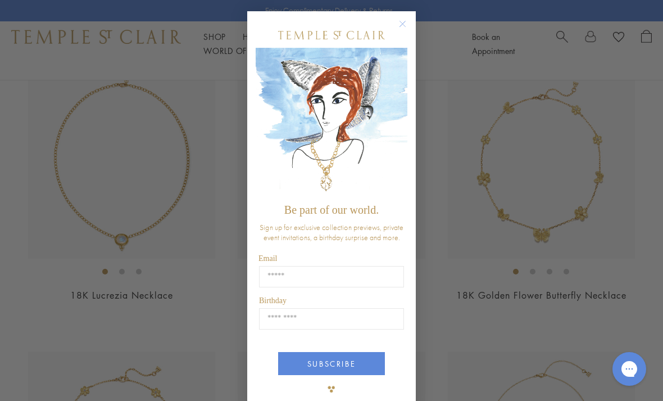 The width and height of the screenshot is (663, 401). Describe the element at coordinates (272, 300) in the screenshot. I see `span: Birthday` at that location.